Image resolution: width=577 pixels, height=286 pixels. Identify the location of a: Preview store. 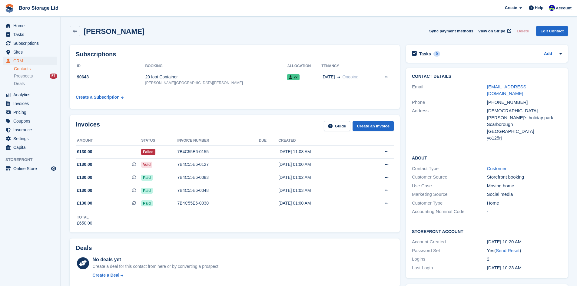
(54, 169).